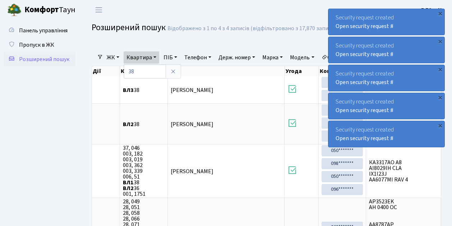 The image size is (452, 226). Describe the element at coordinates (343, 71) in the screenshot. I see `th: Контакти` at that location.